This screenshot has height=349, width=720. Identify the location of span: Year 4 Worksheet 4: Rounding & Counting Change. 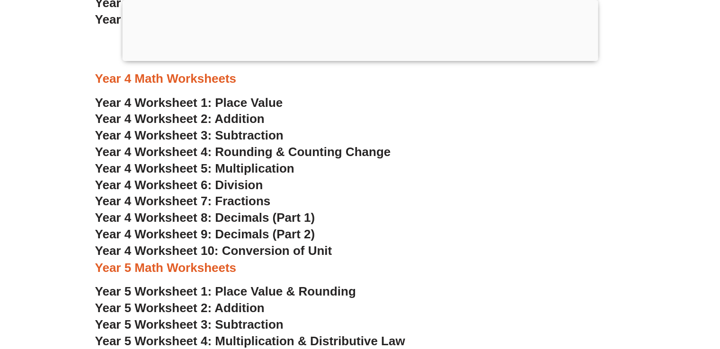
(243, 152).